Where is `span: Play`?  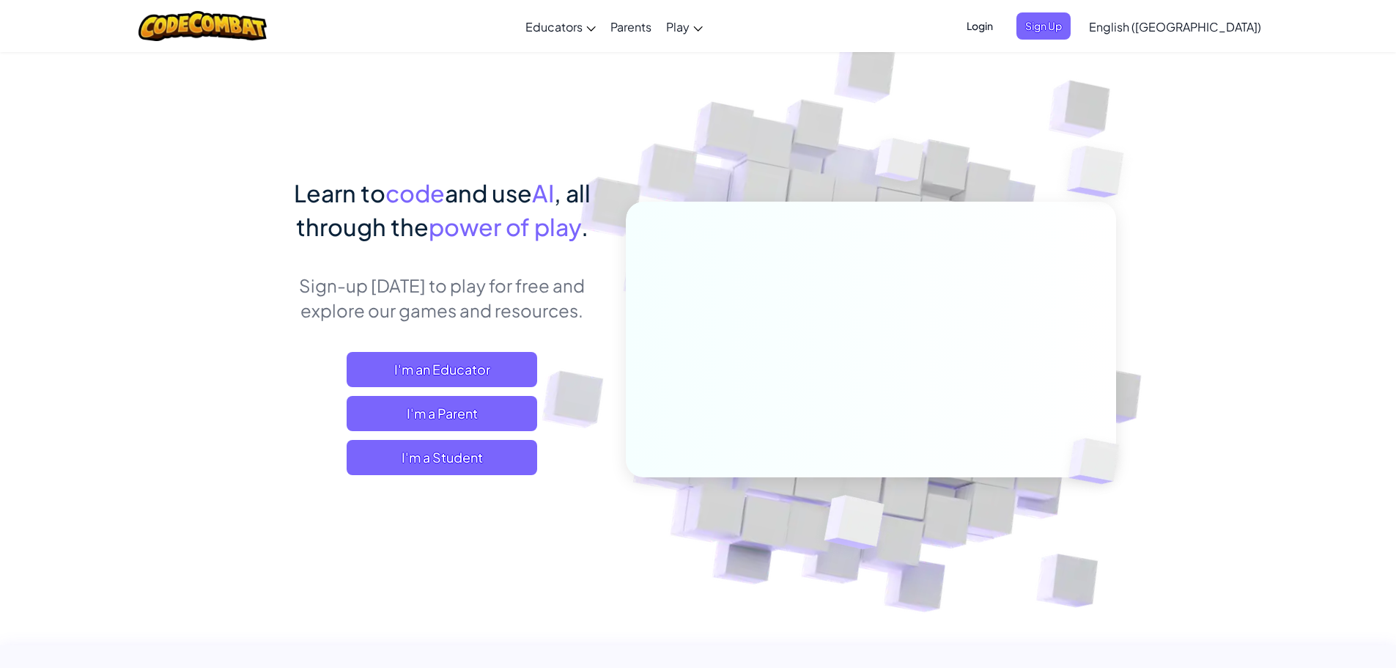 span: Play is located at coordinates (678, 26).